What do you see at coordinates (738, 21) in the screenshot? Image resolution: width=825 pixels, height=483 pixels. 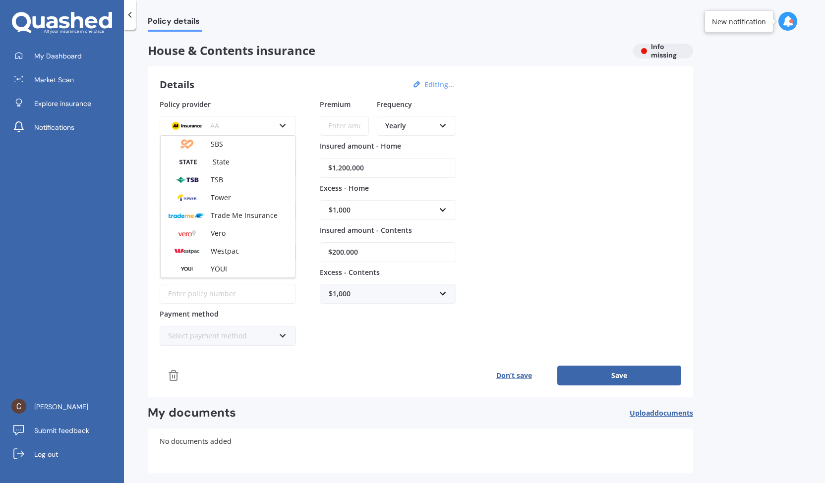 I see `div: New notification` at bounding box center [738, 21].